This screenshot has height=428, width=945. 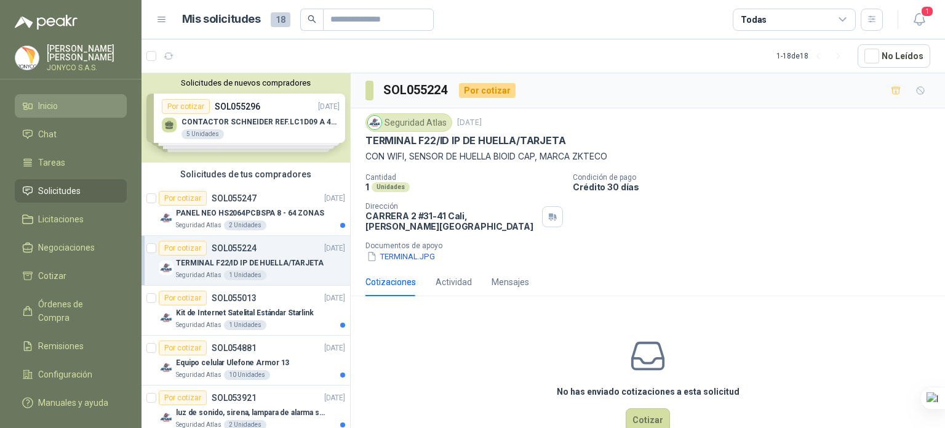 What do you see at coordinates (66, 247) in the screenshot?
I see `span: Negociaciones` at bounding box center [66, 247].